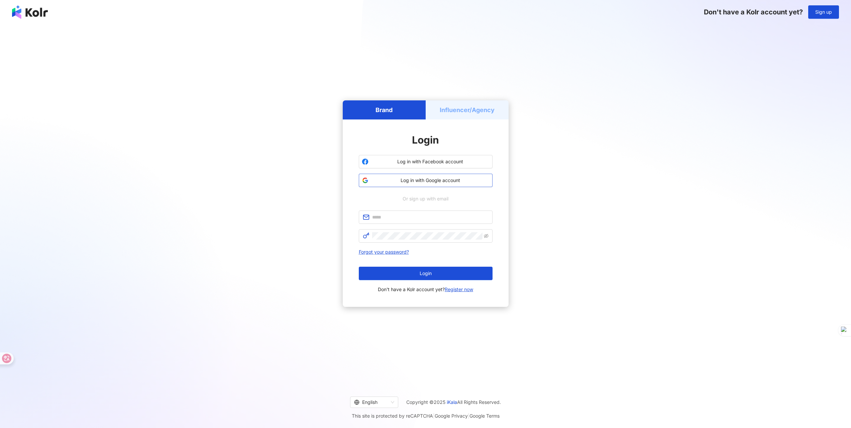 This screenshot has width=851, height=428. Describe the element at coordinates (823, 12) in the screenshot. I see `button: Sign up` at that location.